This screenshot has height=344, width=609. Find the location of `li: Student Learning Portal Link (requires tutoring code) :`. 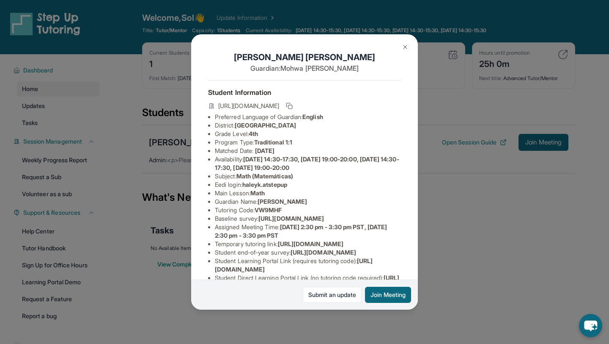

li: Student Learning Portal Link (requires tutoring code) : is located at coordinates (308, 265).